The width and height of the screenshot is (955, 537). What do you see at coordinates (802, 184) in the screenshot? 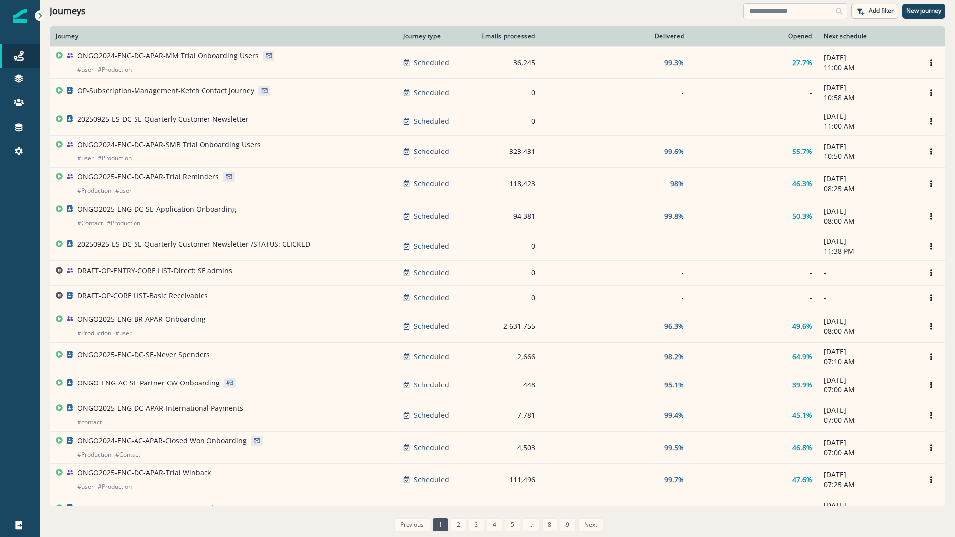
I see `p: 46.3%` at bounding box center [802, 184].